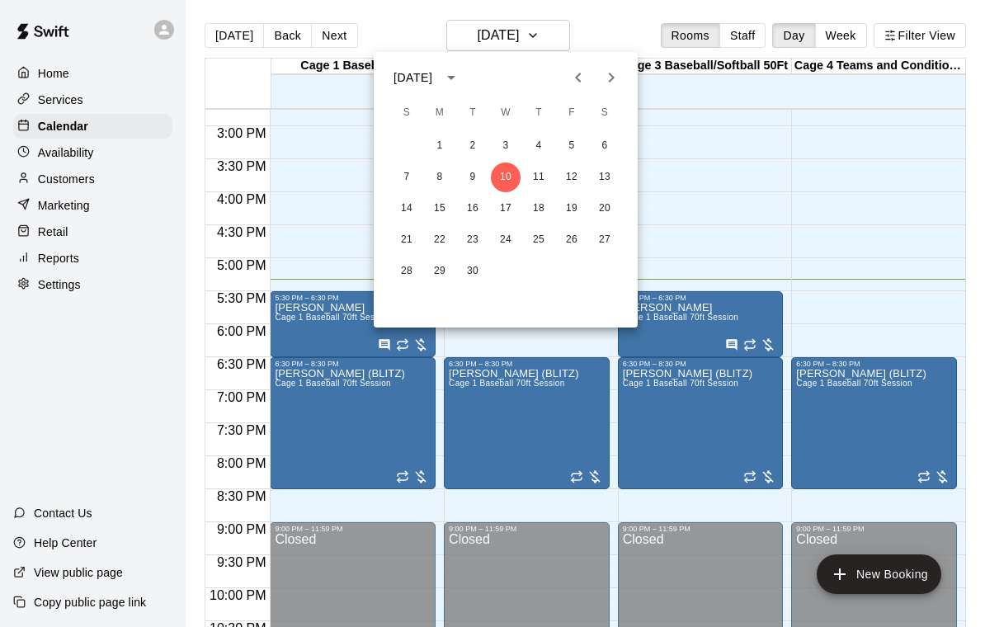 This screenshot has height=627, width=985. What do you see at coordinates (571, 240) in the screenshot?
I see `button: 26` at bounding box center [571, 240].